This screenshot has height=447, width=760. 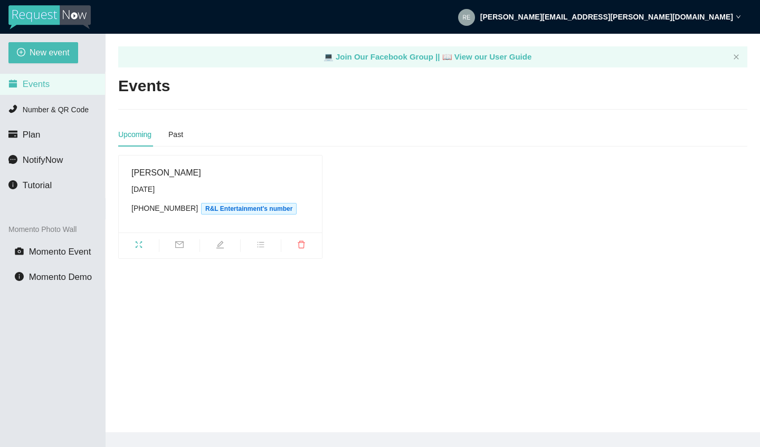 I want to click on span: Plan, so click(x=32, y=135).